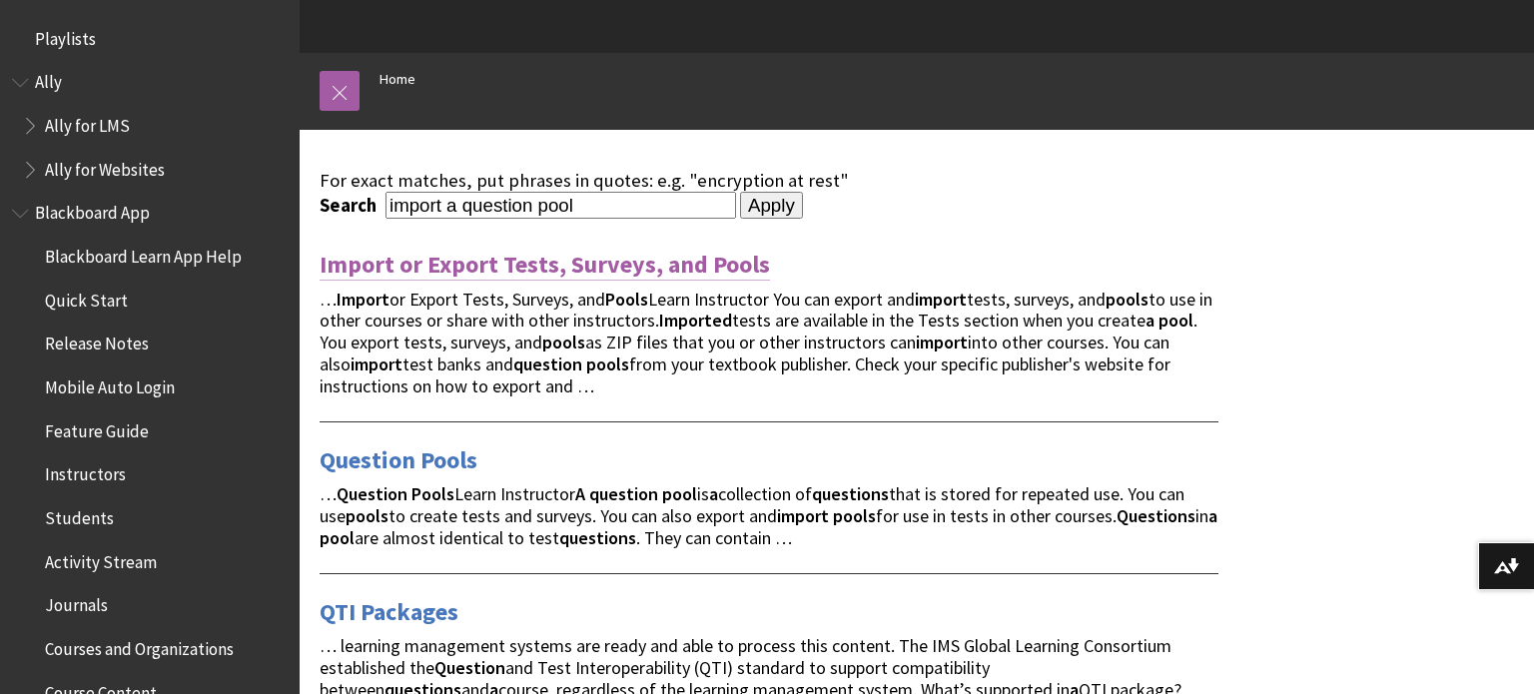 The height and width of the screenshot is (694, 1534). What do you see at coordinates (101, 558) in the screenshot?
I see `span: Activity Stream` at bounding box center [101, 558].